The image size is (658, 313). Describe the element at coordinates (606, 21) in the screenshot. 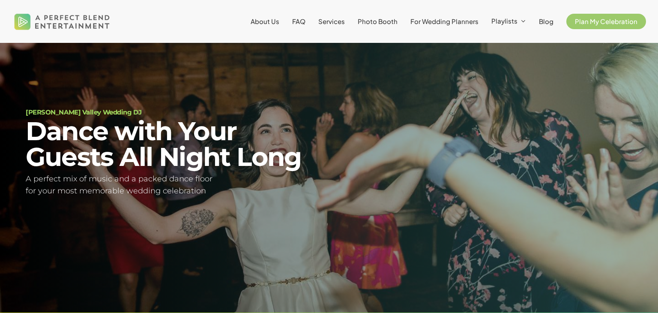

I see `a: Plan My Celebration` at that location.